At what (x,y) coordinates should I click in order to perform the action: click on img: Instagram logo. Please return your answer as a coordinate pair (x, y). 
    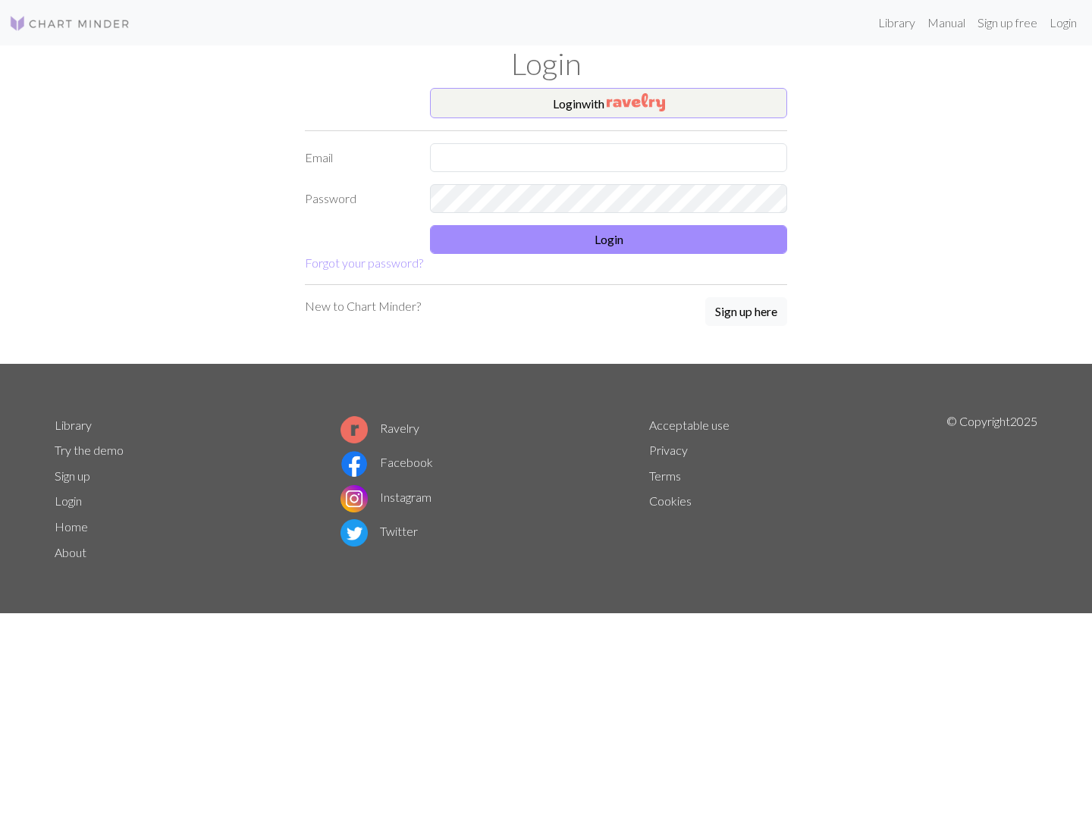
    Looking at the image, I should click on (354, 499).